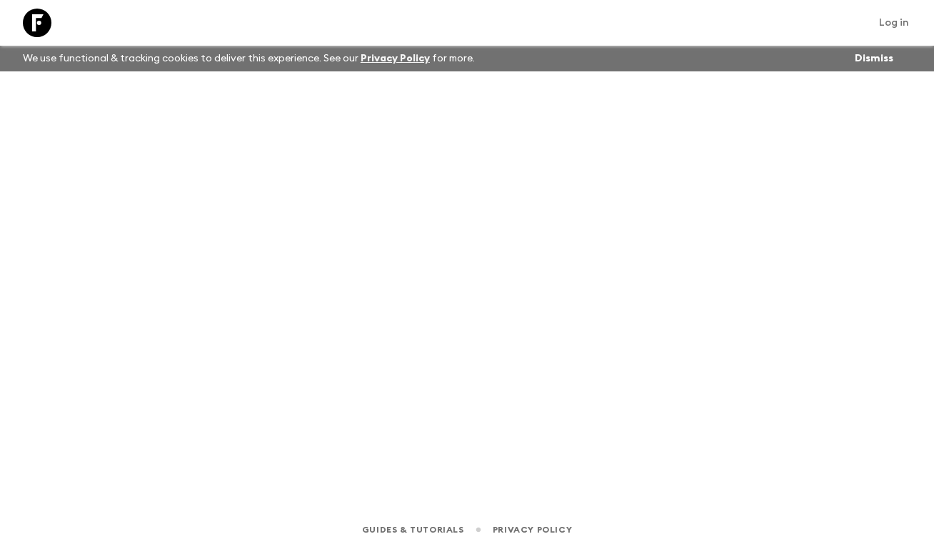 The height and width of the screenshot is (549, 934). What do you see at coordinates (413, 530) in the screenshot?
I see `a: Guides & Tutorials` at bounding box center [413, 530].